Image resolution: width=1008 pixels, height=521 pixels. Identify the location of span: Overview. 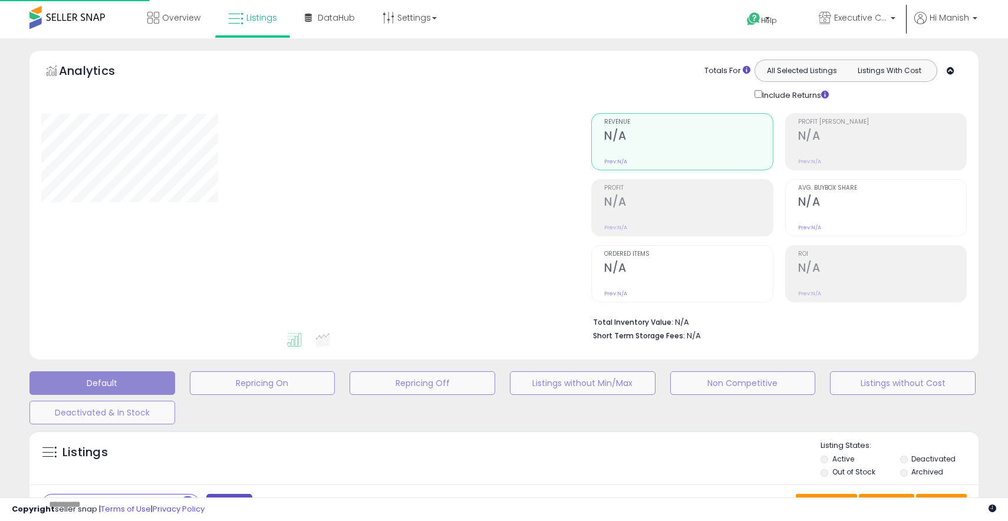
(181, 18).